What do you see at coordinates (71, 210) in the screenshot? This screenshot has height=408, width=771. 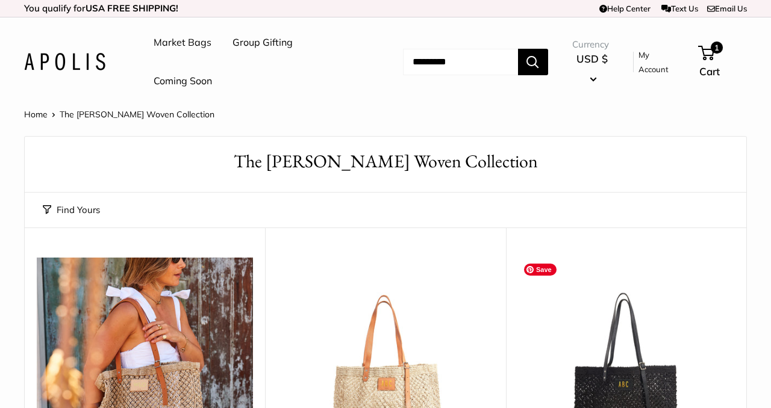 I see `button: Find Yours` at bounding box center [71, 210].